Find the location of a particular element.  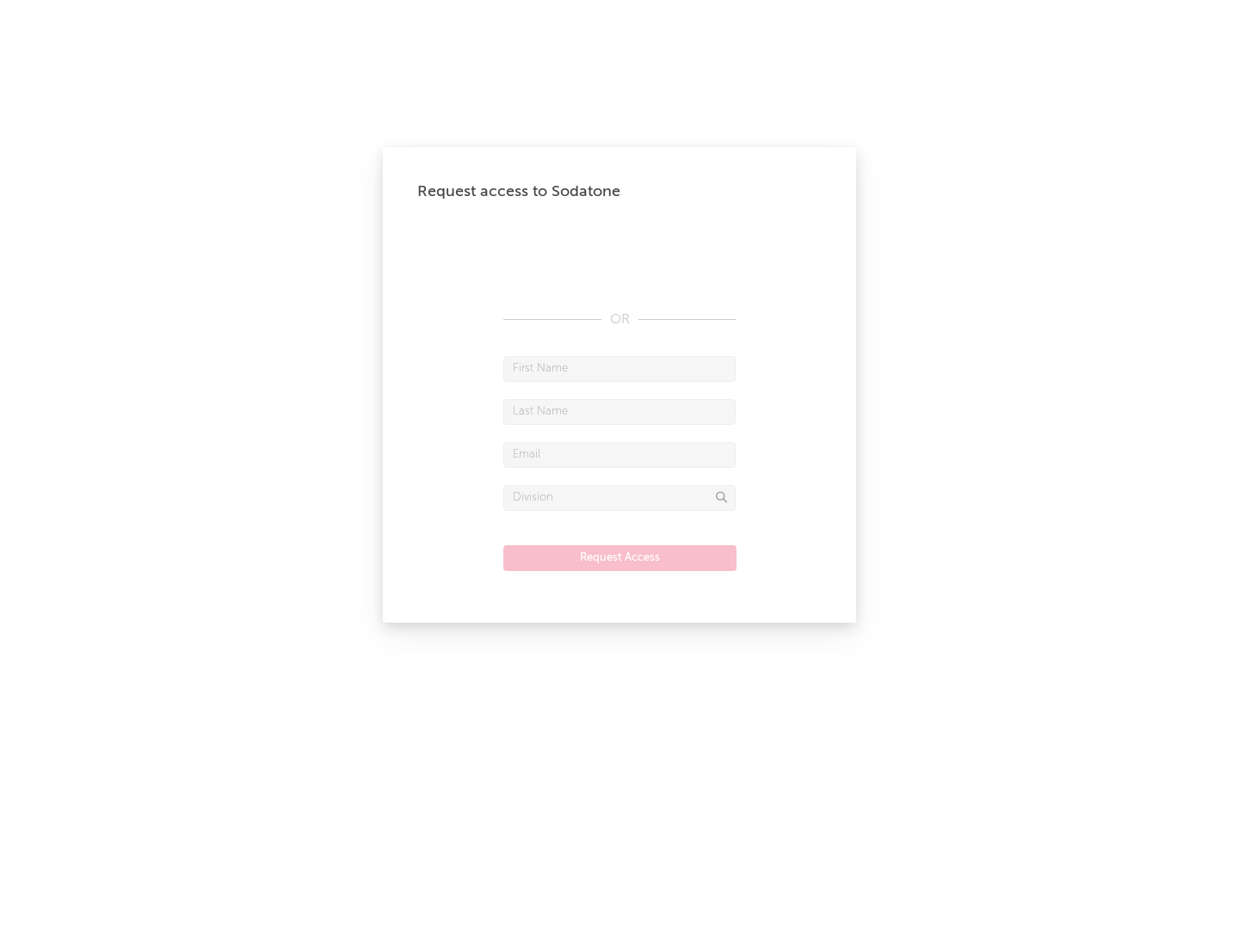

button: Request Access is located at coordinates (619, 558).